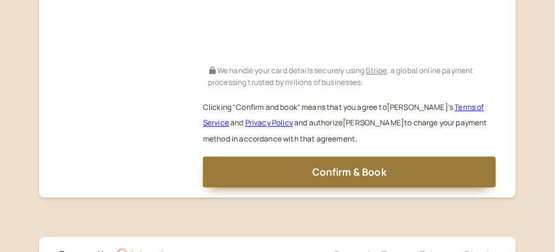 Image resolution: width=555 pixels, height=252 pixels. What do you see at coordinates (349, 75) in the screenshot?
I see `div: We handle your card details securely using , a global online payment processing trusted by millio...` at bounding box center [349, 75].